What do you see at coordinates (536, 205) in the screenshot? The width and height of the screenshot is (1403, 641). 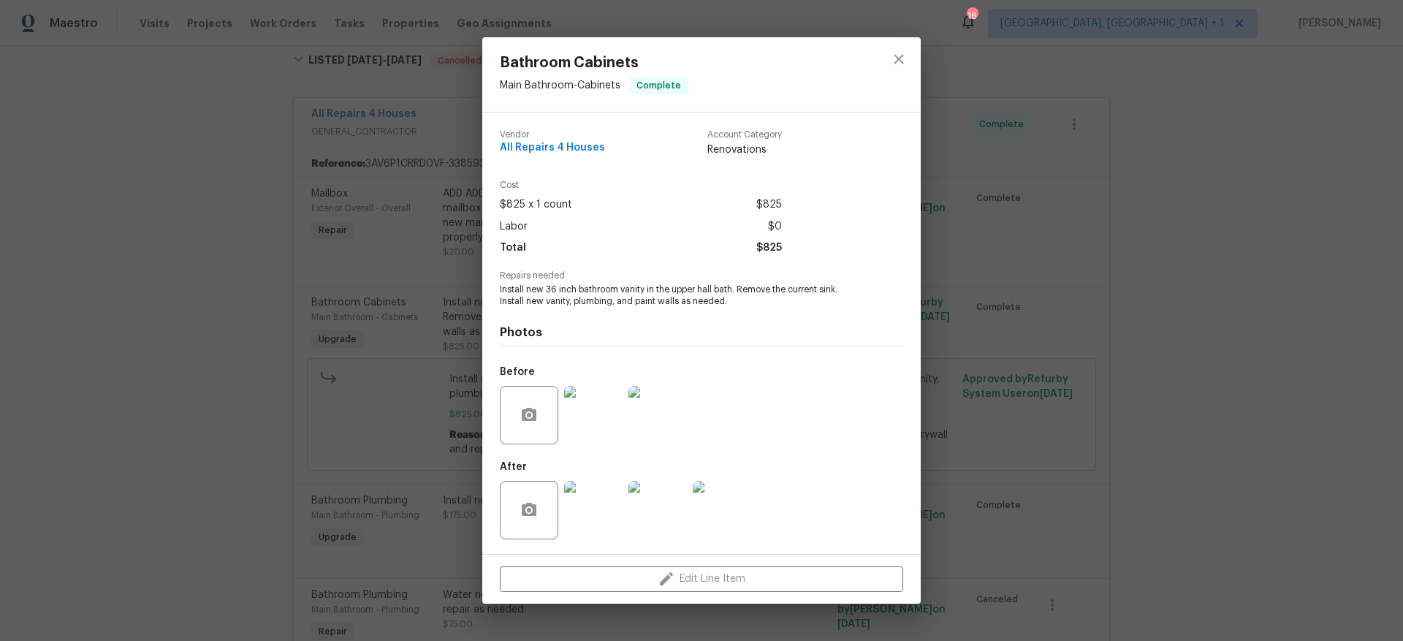 I see `span: $825 x 1 count` at bounding box center [536, 205].